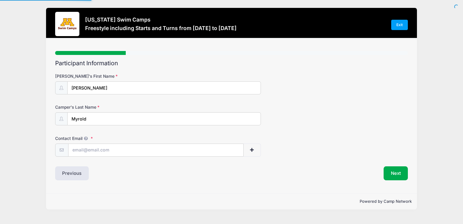  What do you see at coordinates (400, 25) in the screenshot?
I see `a: Exit` at bounding box center [400, 25].